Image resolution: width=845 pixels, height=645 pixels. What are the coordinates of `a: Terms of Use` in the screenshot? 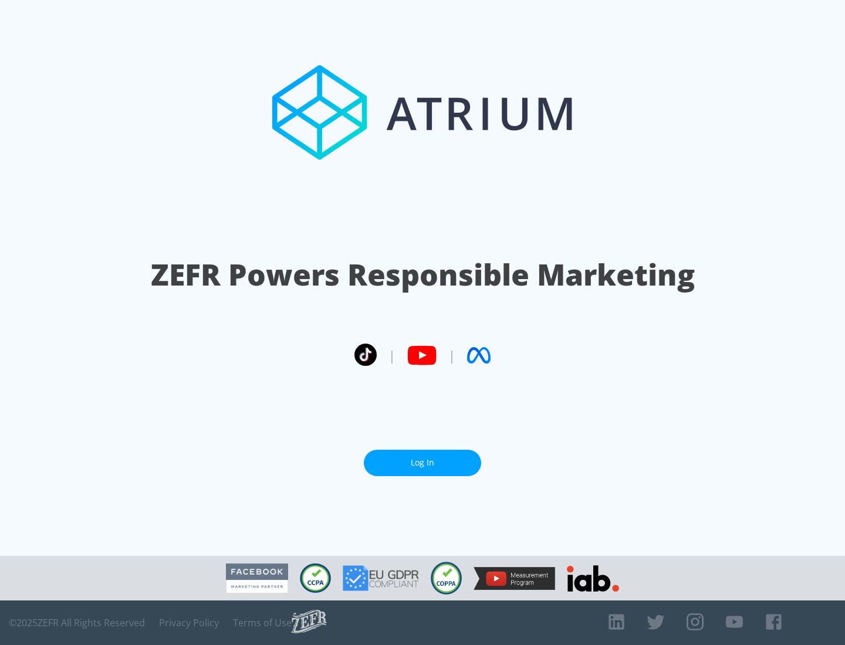 It's located at (262, 623).